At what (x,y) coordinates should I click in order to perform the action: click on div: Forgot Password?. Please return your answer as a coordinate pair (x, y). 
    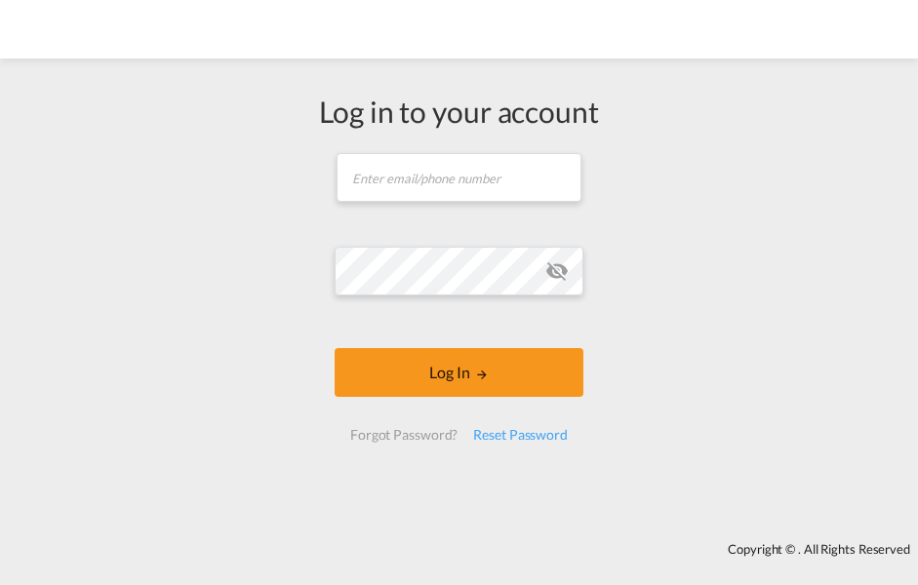
    Looking at the image, I should click on (404, 435).